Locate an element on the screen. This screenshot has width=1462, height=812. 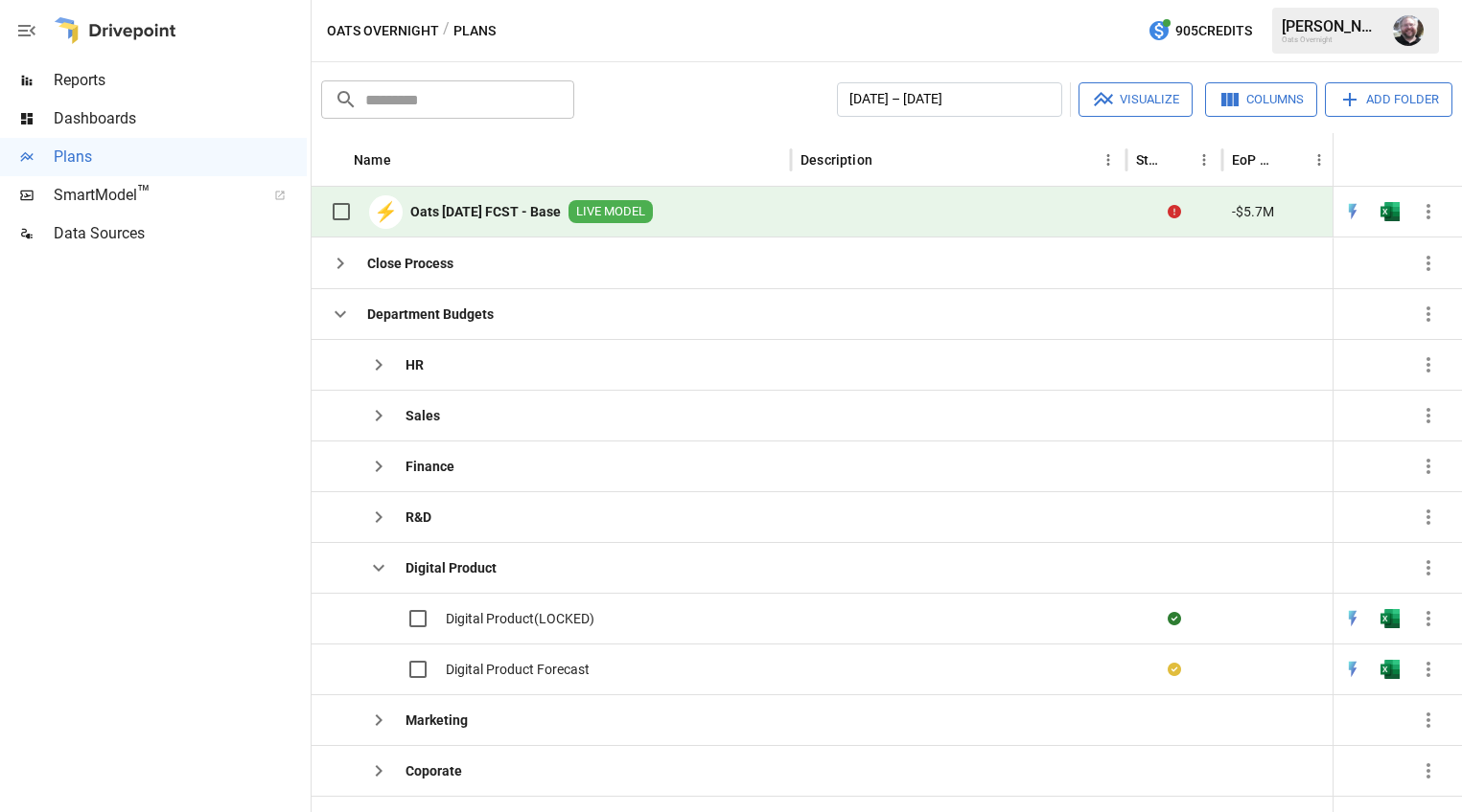
span: ™ is located at coordinates (144, 193).